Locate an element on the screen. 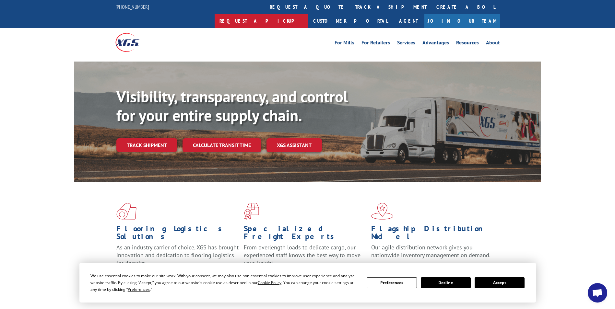  span: Cookie Policy is located at coordinates (269, 283).